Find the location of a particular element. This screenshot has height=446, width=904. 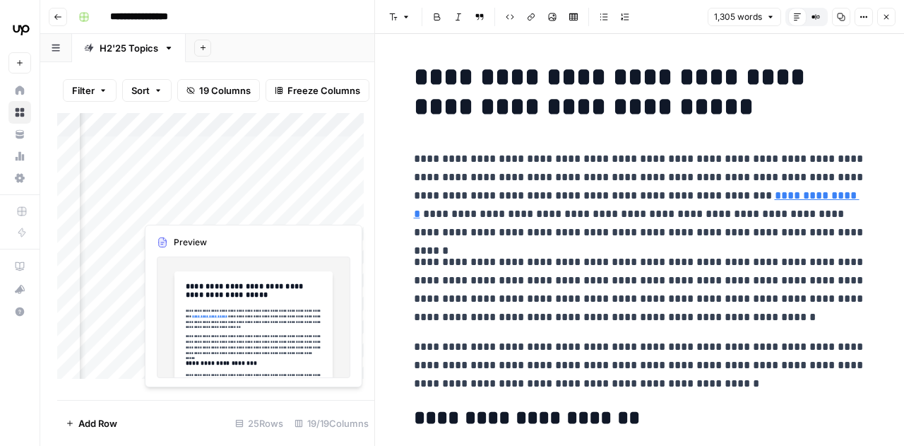

button: 1,305 words is located at coordinates (745, 17).